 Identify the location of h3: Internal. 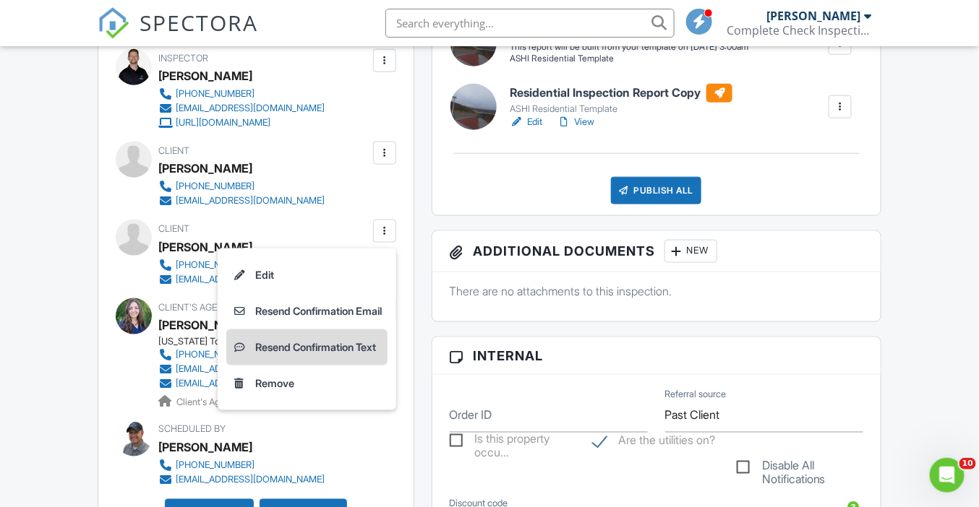
(656, 356).